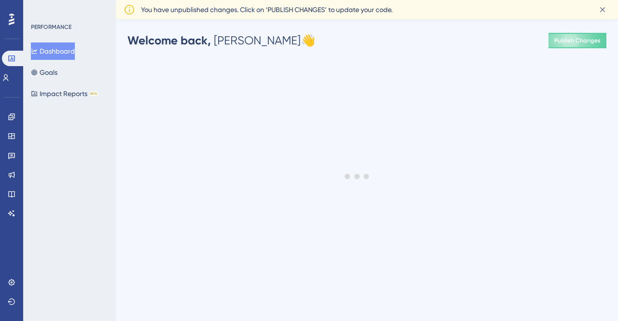  What do you see at coordinates (267, 10) in the screenshot?
I see `span: You have unpublished changes. Click on ‘PUBLISH CHANGES’ to update your code.` at bounding box center [267, 10].